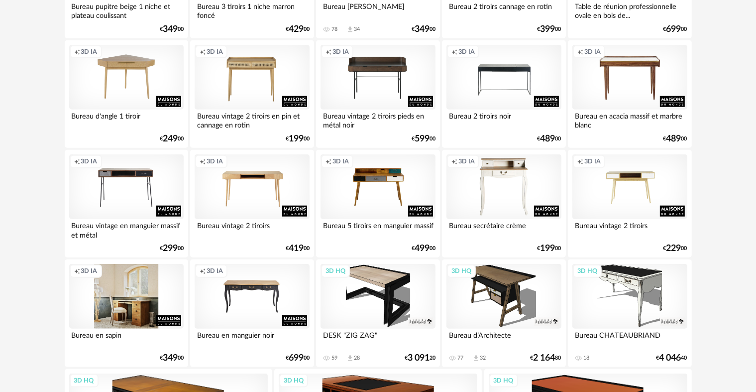  I want to click on div: € 40, so click(672, 358).